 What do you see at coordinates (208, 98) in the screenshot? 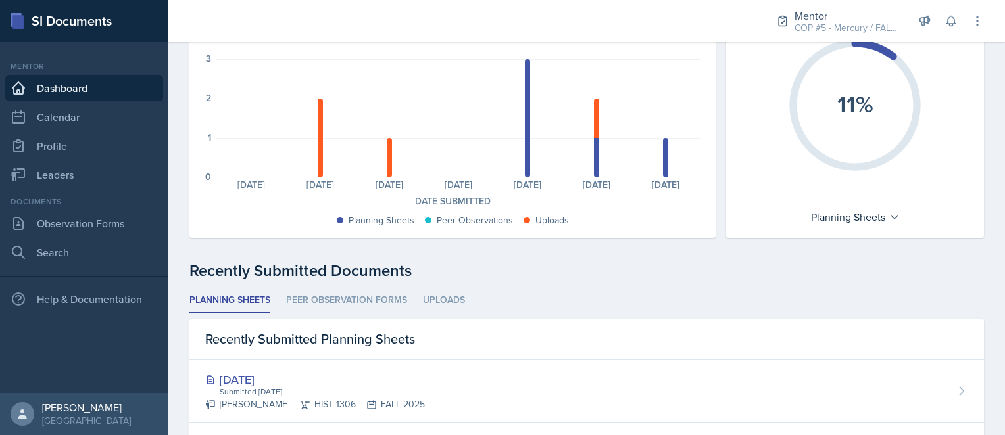
I see `div: 2` at bounding box center [208, 98].